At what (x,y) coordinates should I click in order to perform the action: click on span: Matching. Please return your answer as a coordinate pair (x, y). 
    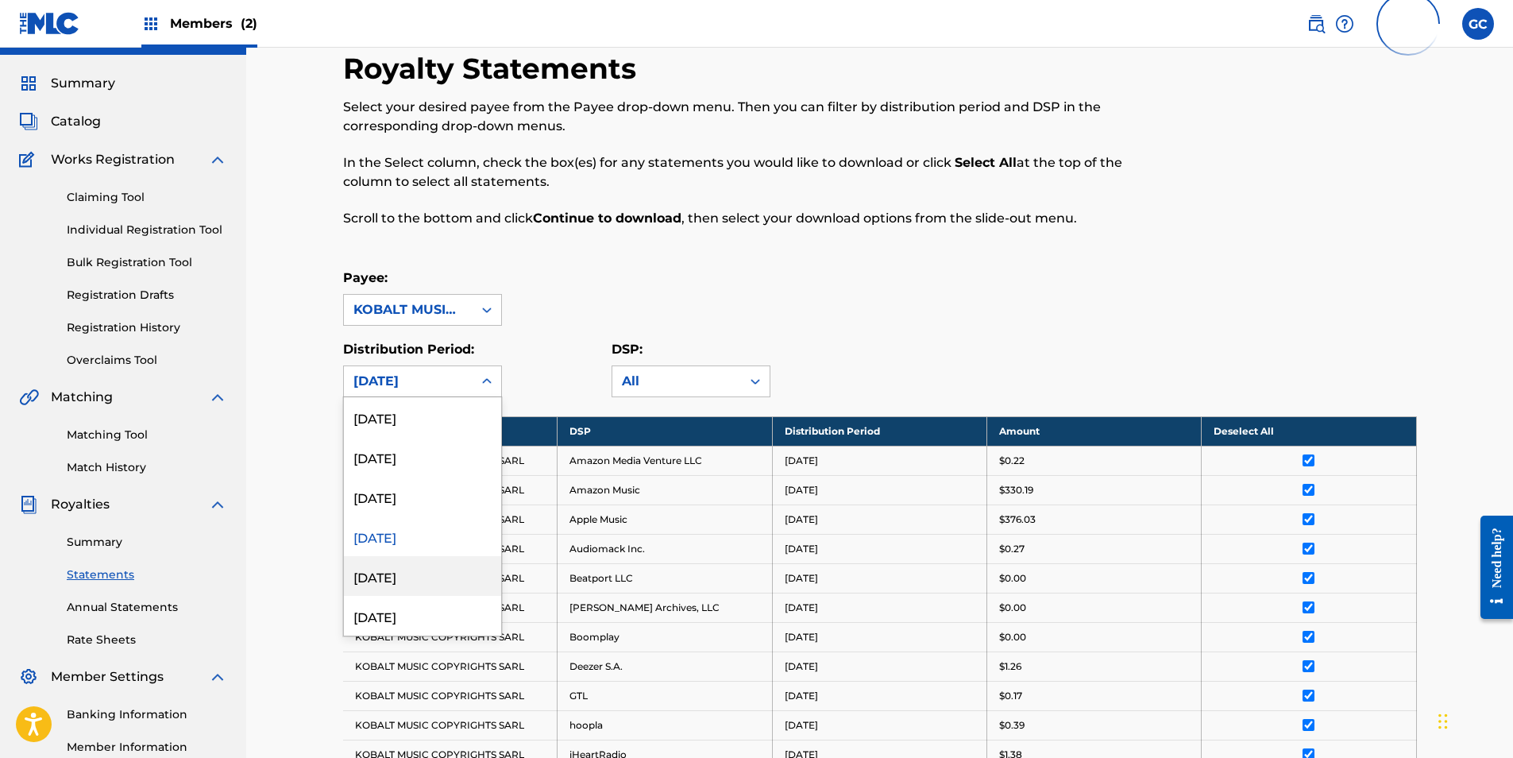
    Looking at the image, I should click on (82, 397).